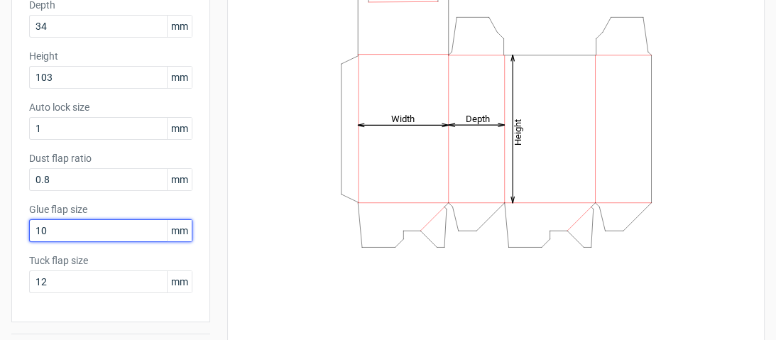  Describe the element at coordinates (111, 107) in the screenshot. I see `label: Auto lock size` at that location.